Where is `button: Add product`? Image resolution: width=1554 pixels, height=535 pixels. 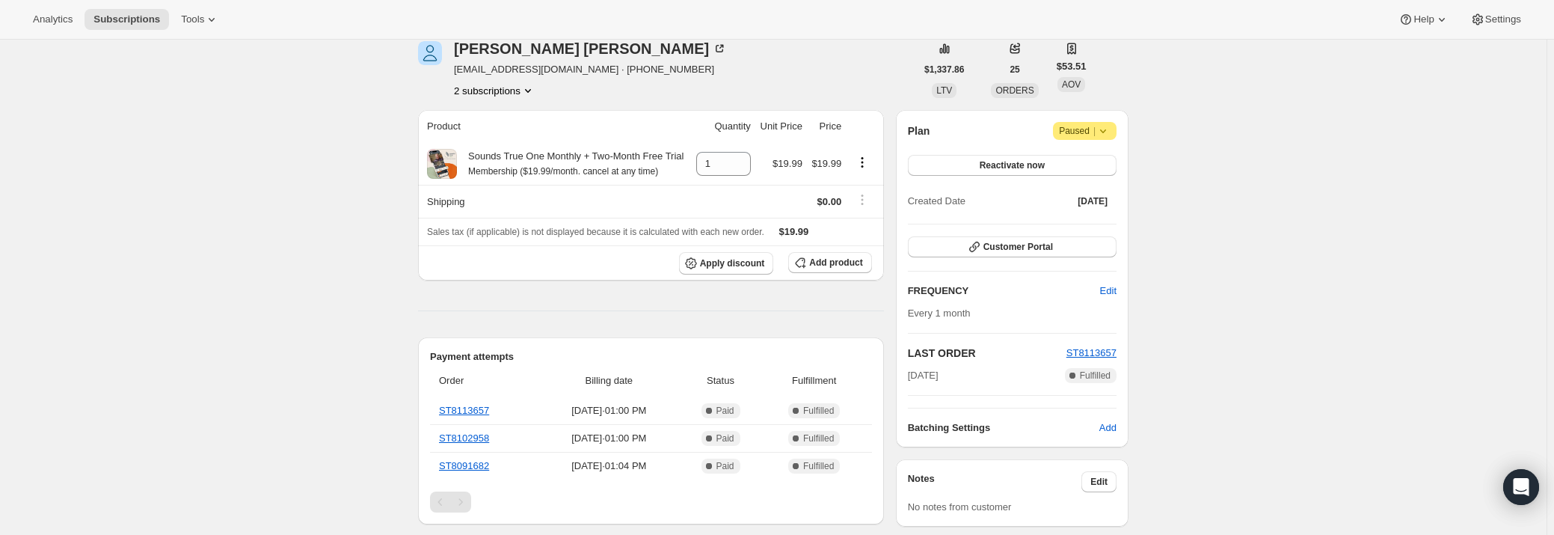 button: Add product is located at coordinates (830, 263).